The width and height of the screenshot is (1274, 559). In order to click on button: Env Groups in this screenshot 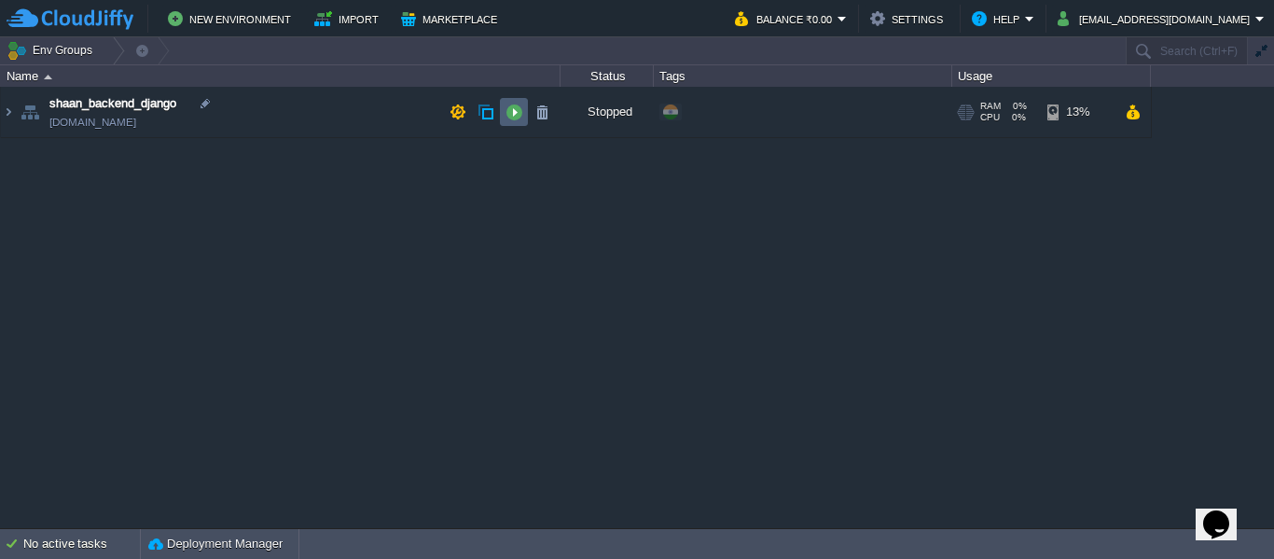, I will do `click(52, 50)`.